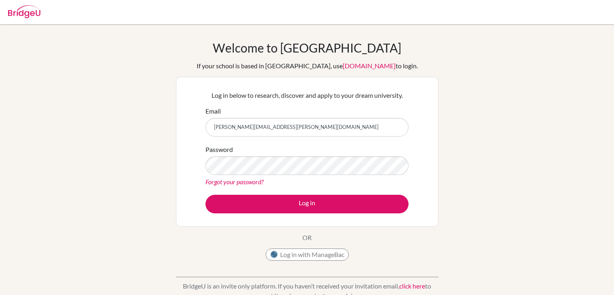  Describe the element at coordinates (234, 181) in the screenshot. I see `a: Forgot your password?` at that location.